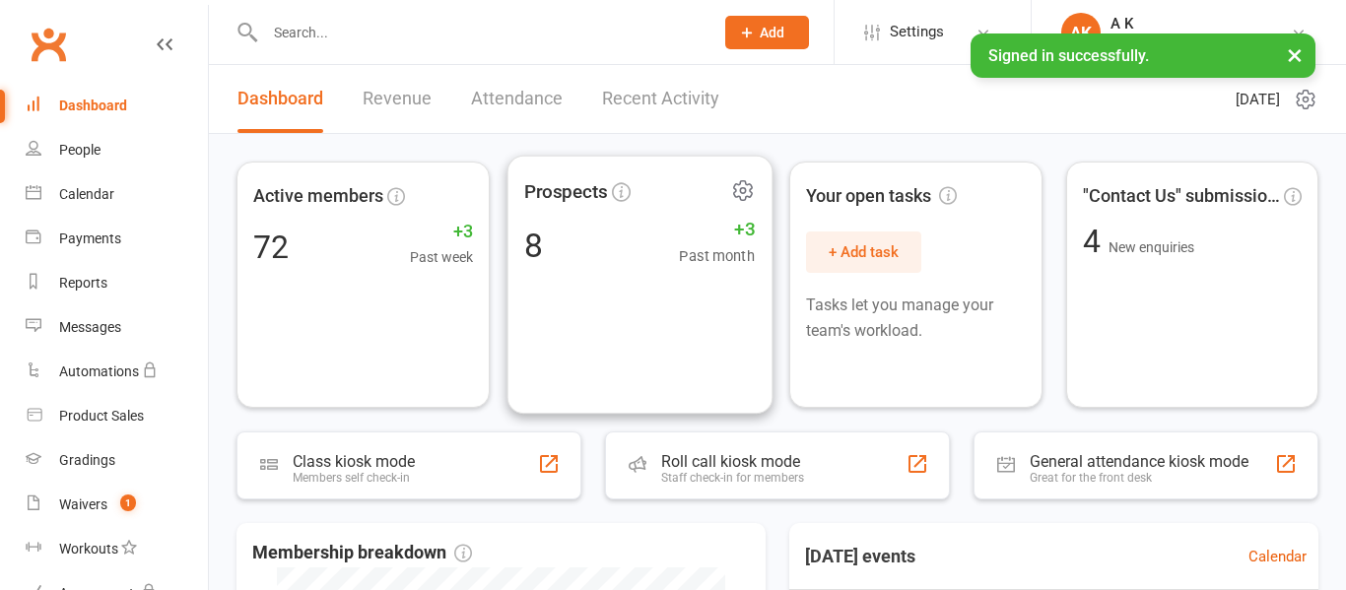  Describe the element at coordinates (1068, 55) in the screenshot. I see `span: Signed in successfully.` at that location.